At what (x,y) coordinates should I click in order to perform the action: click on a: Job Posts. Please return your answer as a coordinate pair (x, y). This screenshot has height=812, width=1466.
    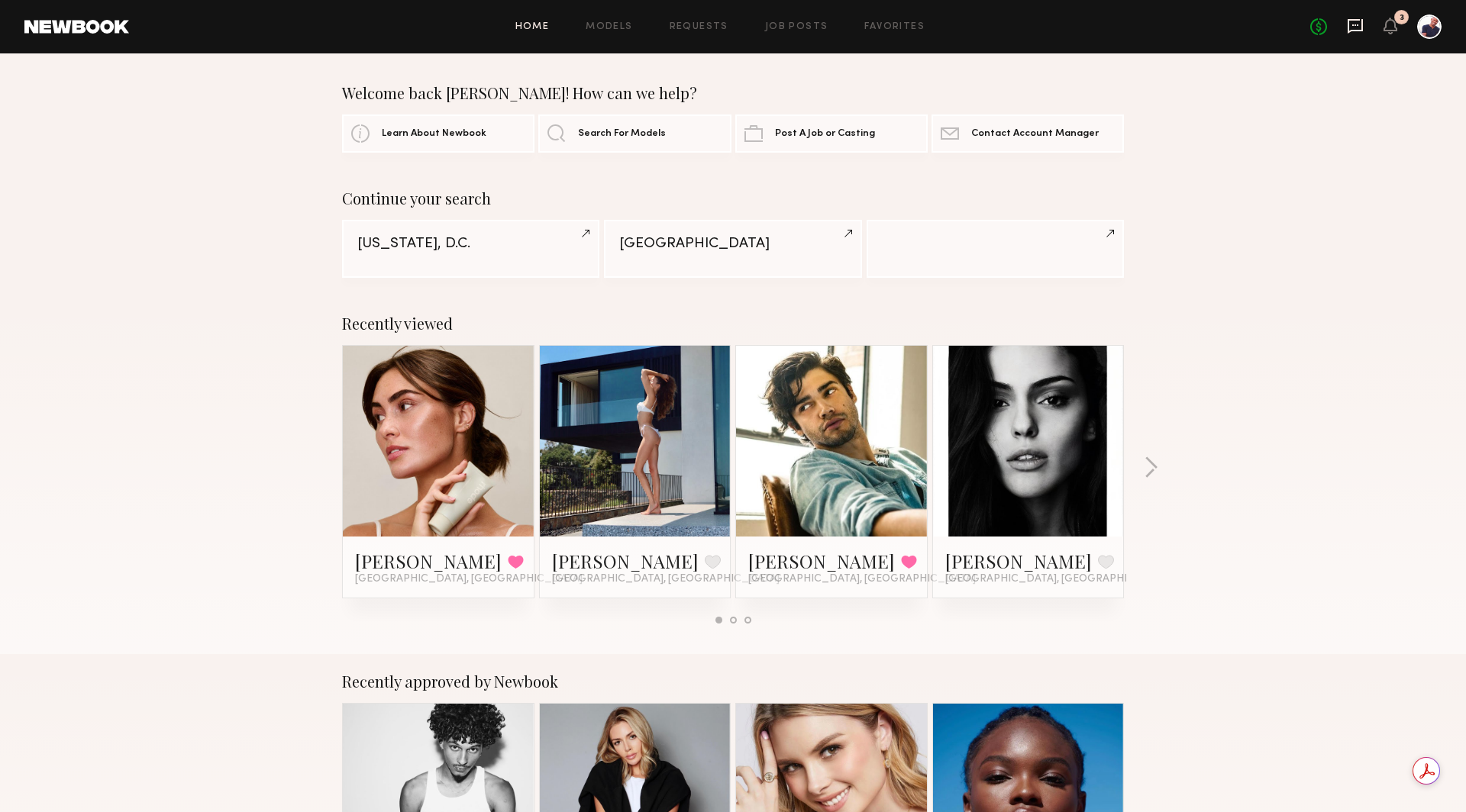
    Looking at the image, I should click on (796, 27).